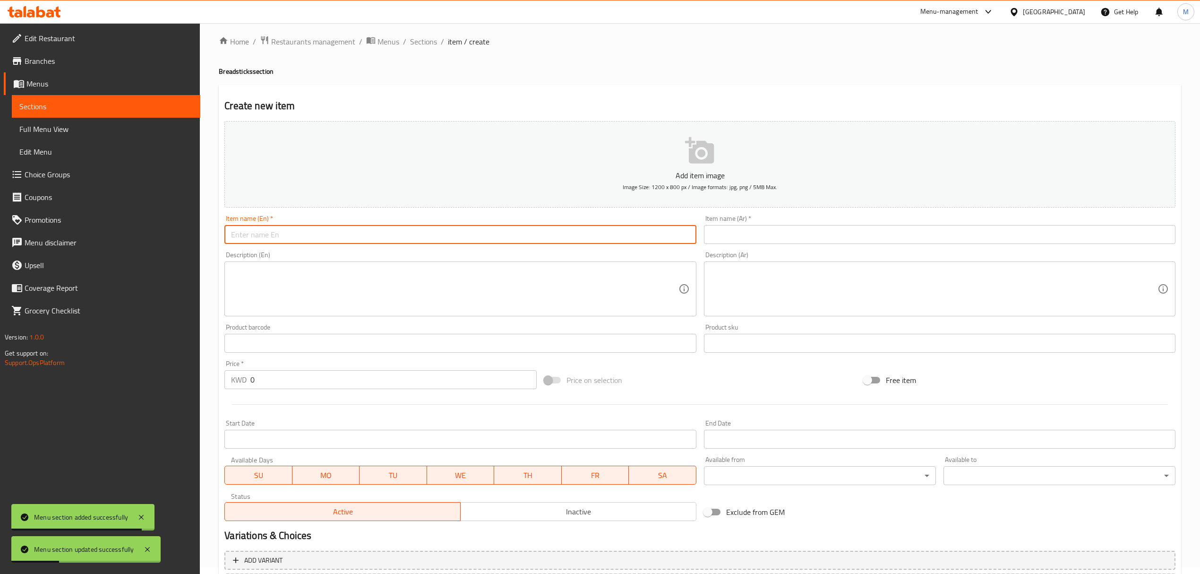  What do you see at coordinates (700, 71) in the screenshot?
I see `h4: Breadsticks section` at bounding box center [700, 71].